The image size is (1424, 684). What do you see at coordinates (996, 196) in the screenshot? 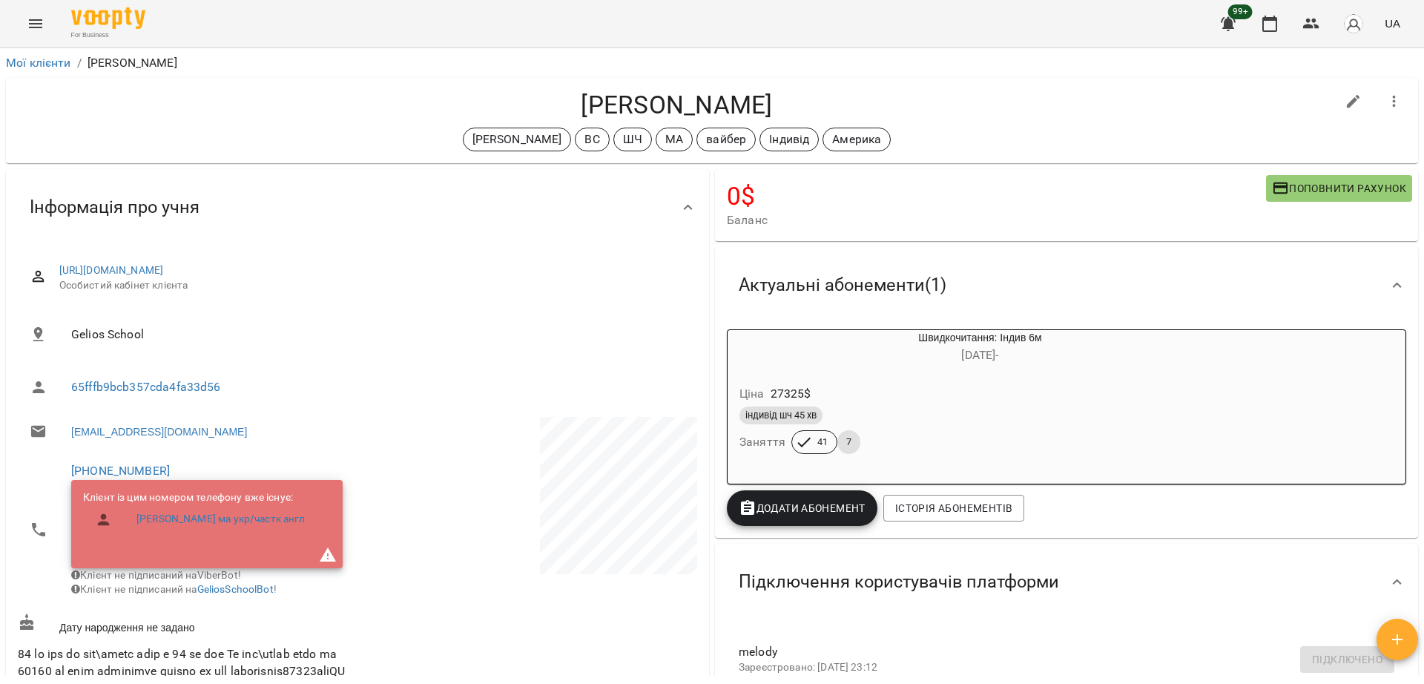
I see `h4: 0 $` at bounding box center [996, 196].